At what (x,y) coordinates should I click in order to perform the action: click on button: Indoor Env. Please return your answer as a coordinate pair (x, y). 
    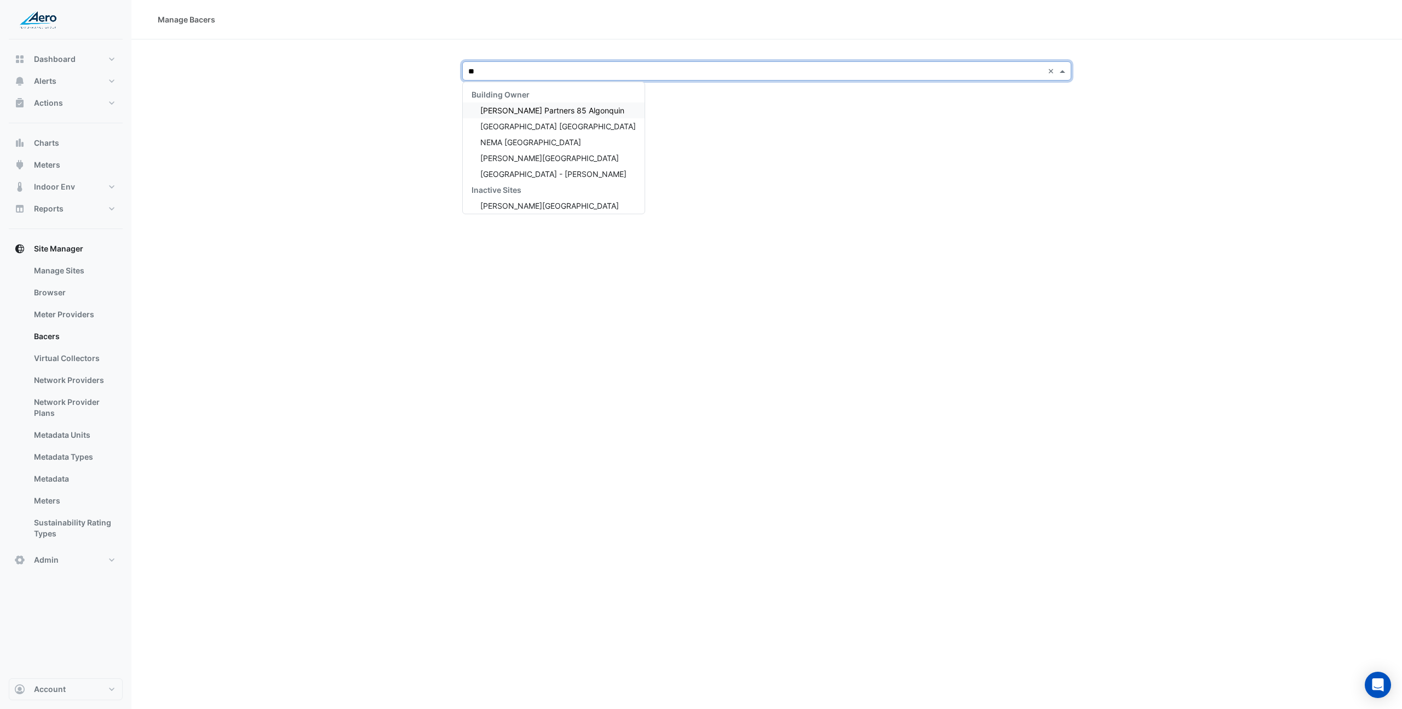
    Looking at the image, I should click on (66, 187).